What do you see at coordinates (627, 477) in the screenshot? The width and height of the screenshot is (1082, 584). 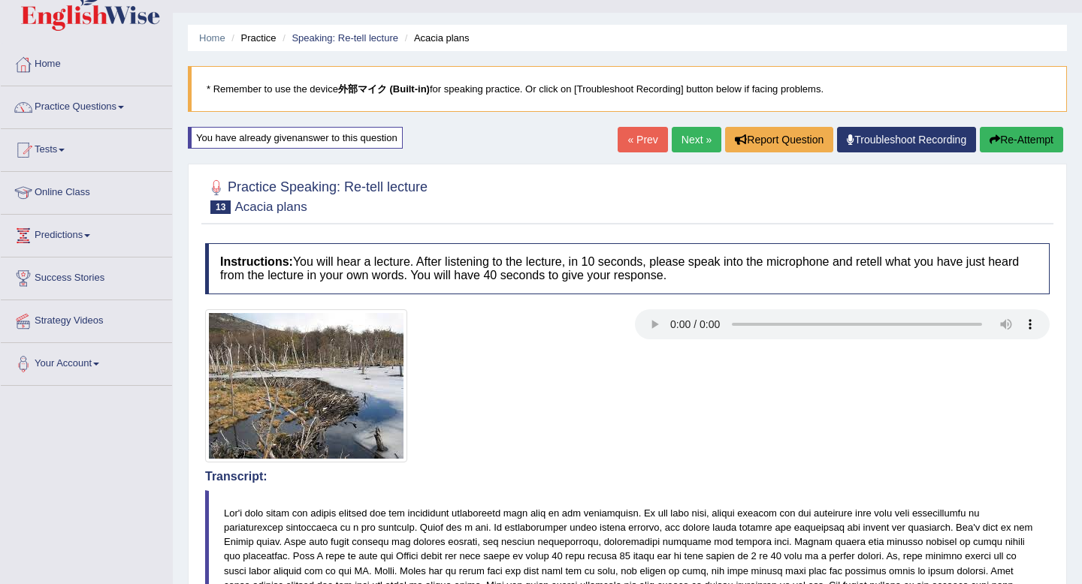 I see `h4: Transcript:` at bounding box center [627, 477].